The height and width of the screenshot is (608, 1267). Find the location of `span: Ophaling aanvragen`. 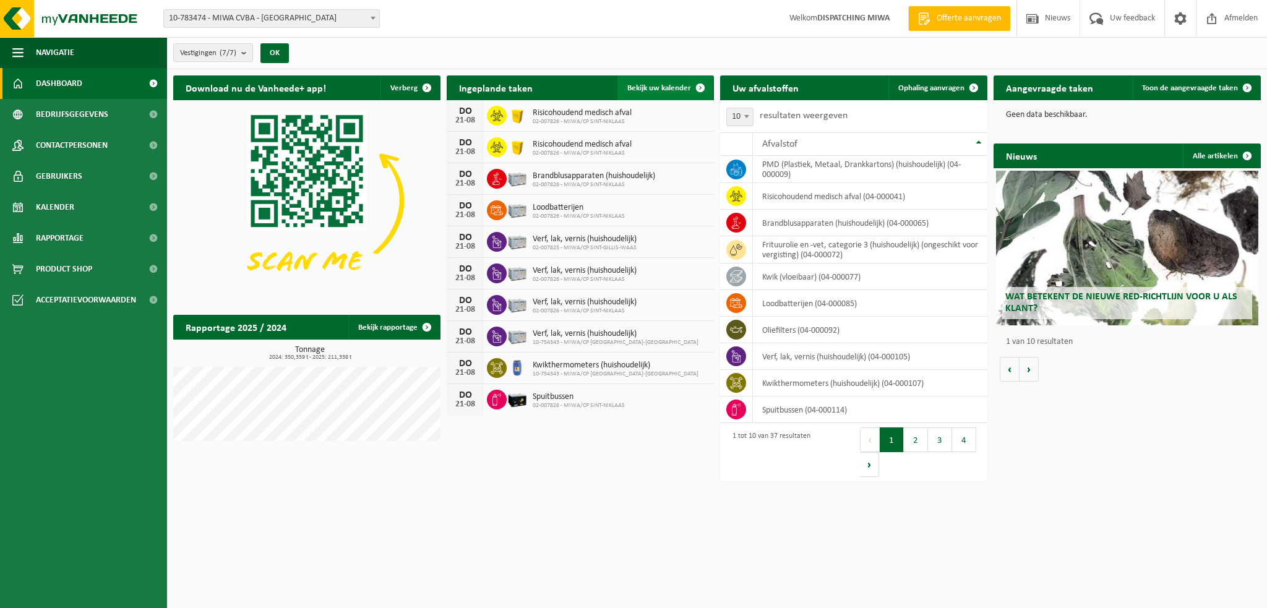

span: Ophaling aanvragen is located at coordinates (931, 88).